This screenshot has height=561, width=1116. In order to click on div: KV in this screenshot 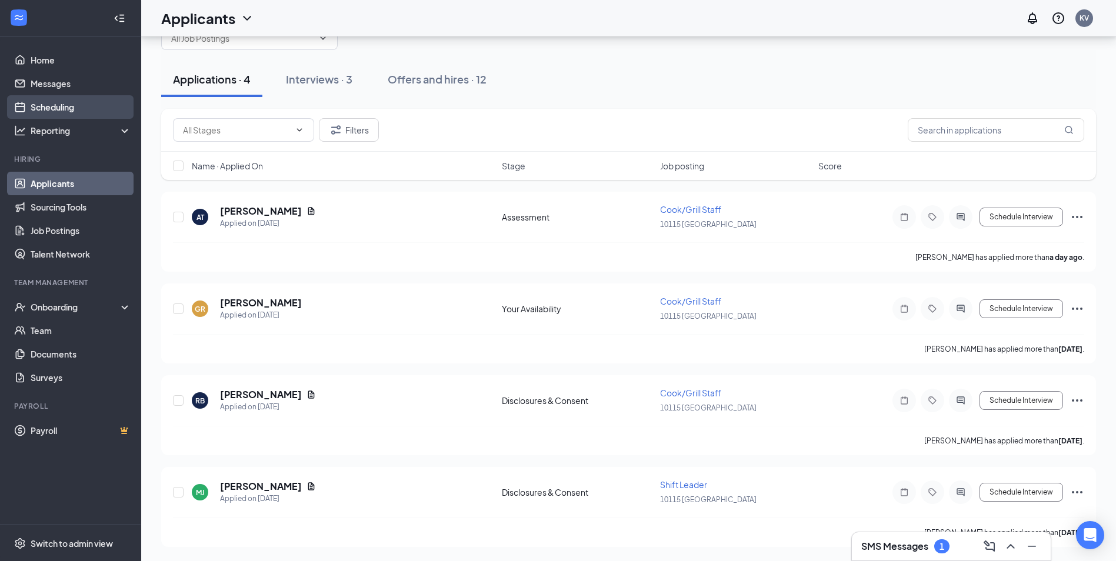, I will do `click(1085, 18)`.